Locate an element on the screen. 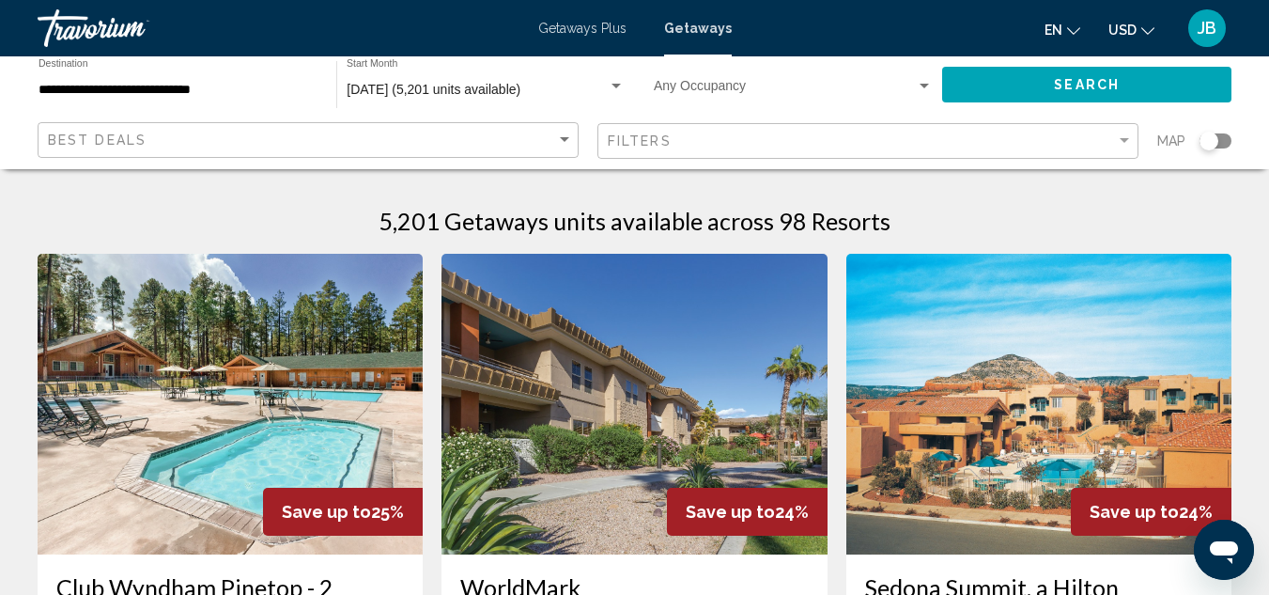  span: Map is located at coordinates (1171, 141).